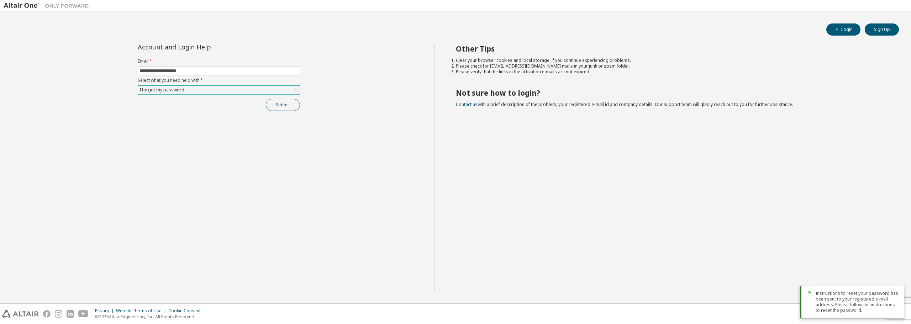 This screenshot has height=324, width=911. What do you see at coordinates (671, 72) in the screenshot?
I see `li: Please verify that the links in the activation e-mails are not expired.` at bounding box center [671, 72].